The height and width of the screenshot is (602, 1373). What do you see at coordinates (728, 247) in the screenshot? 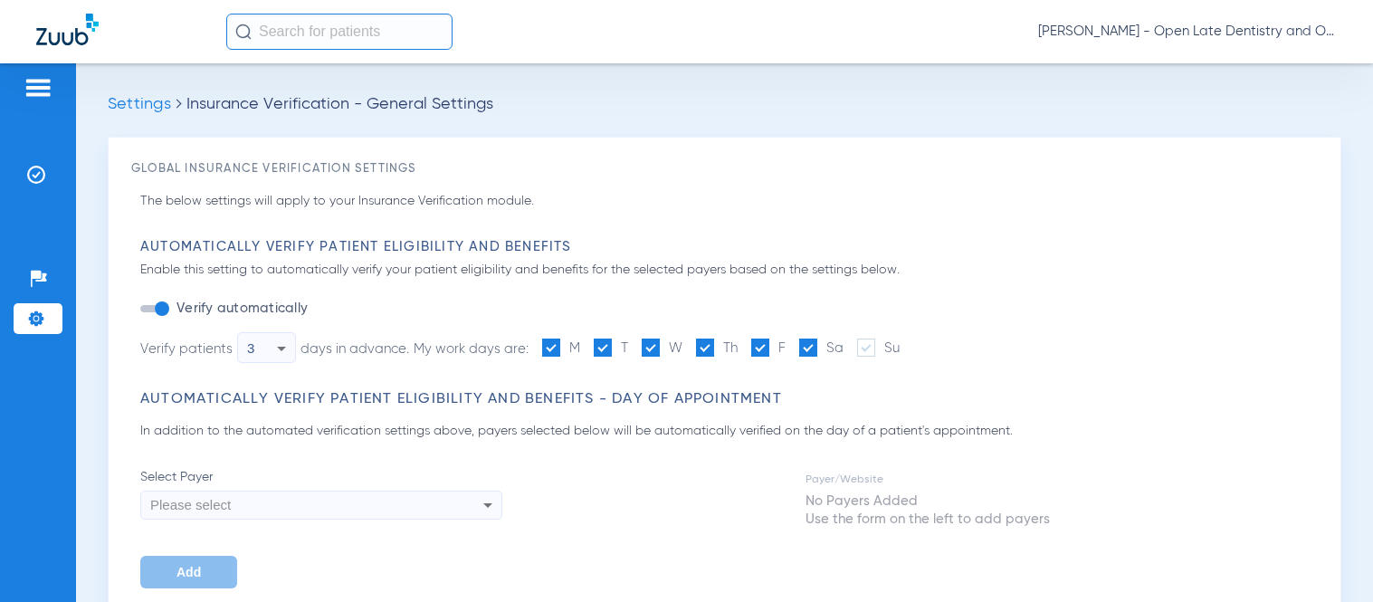
I see `h3: Automatically Verify Patient Eligibility and Benefits` at bounding box center [728, 247].